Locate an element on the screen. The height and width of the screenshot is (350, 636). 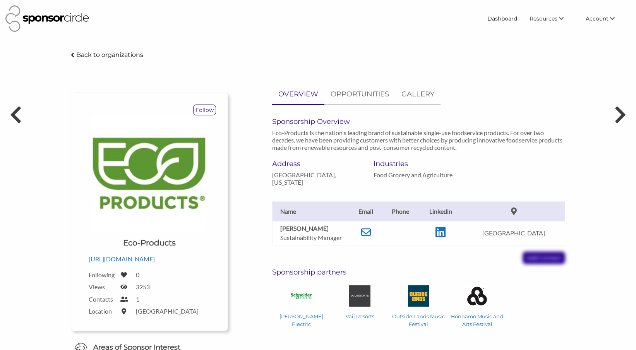
p: Outside Lands Music Festival is located at coordinates (419, 320).